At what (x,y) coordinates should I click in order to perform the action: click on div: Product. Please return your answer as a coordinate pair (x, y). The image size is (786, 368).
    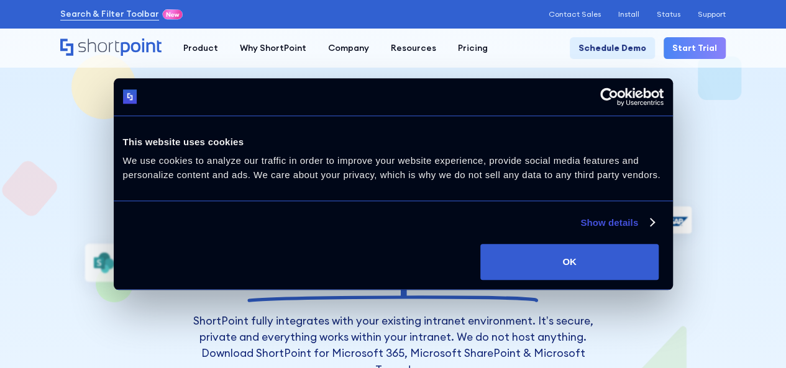
    Looking at the image, I should click on (201, 48).